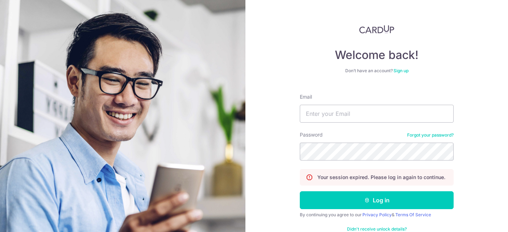 This screenshot has height=232, width=508. Describe the element at coordinates (377, 214) in the screenshot. I see `a: Privacy Policy` at that location.